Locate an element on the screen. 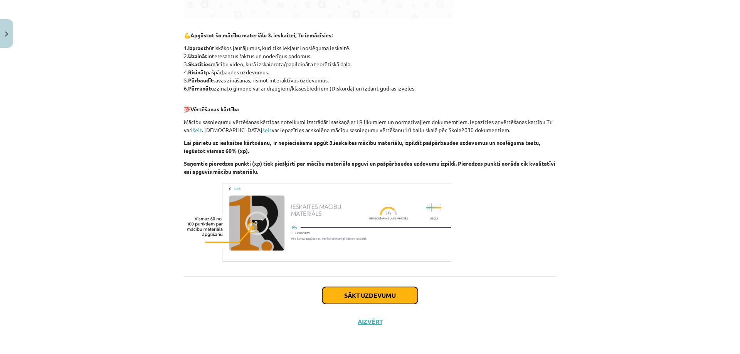 Image resolution: width=740 pixels, height=354 pixels. button: Aizvērt is located at coordinates (370, 322).